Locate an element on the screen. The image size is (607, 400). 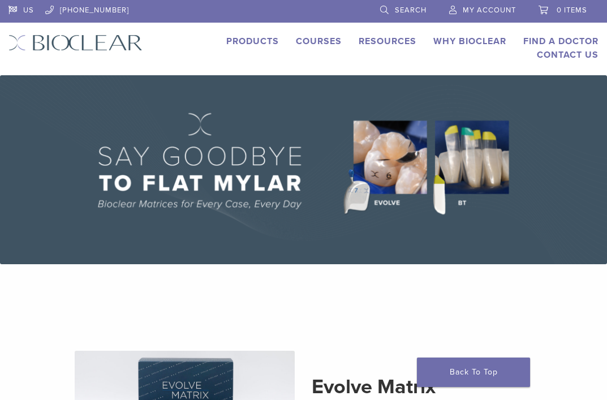
a: Contact Us is located at coordinates (568, 55).